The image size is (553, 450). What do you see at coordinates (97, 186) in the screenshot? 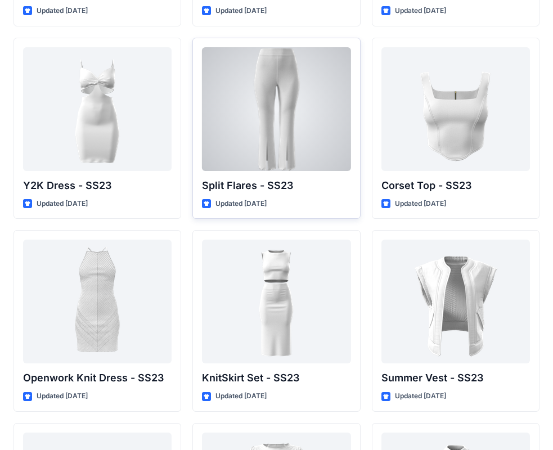
I see `p: Y2K Dress - SS23` at bounding box center [97, 186].